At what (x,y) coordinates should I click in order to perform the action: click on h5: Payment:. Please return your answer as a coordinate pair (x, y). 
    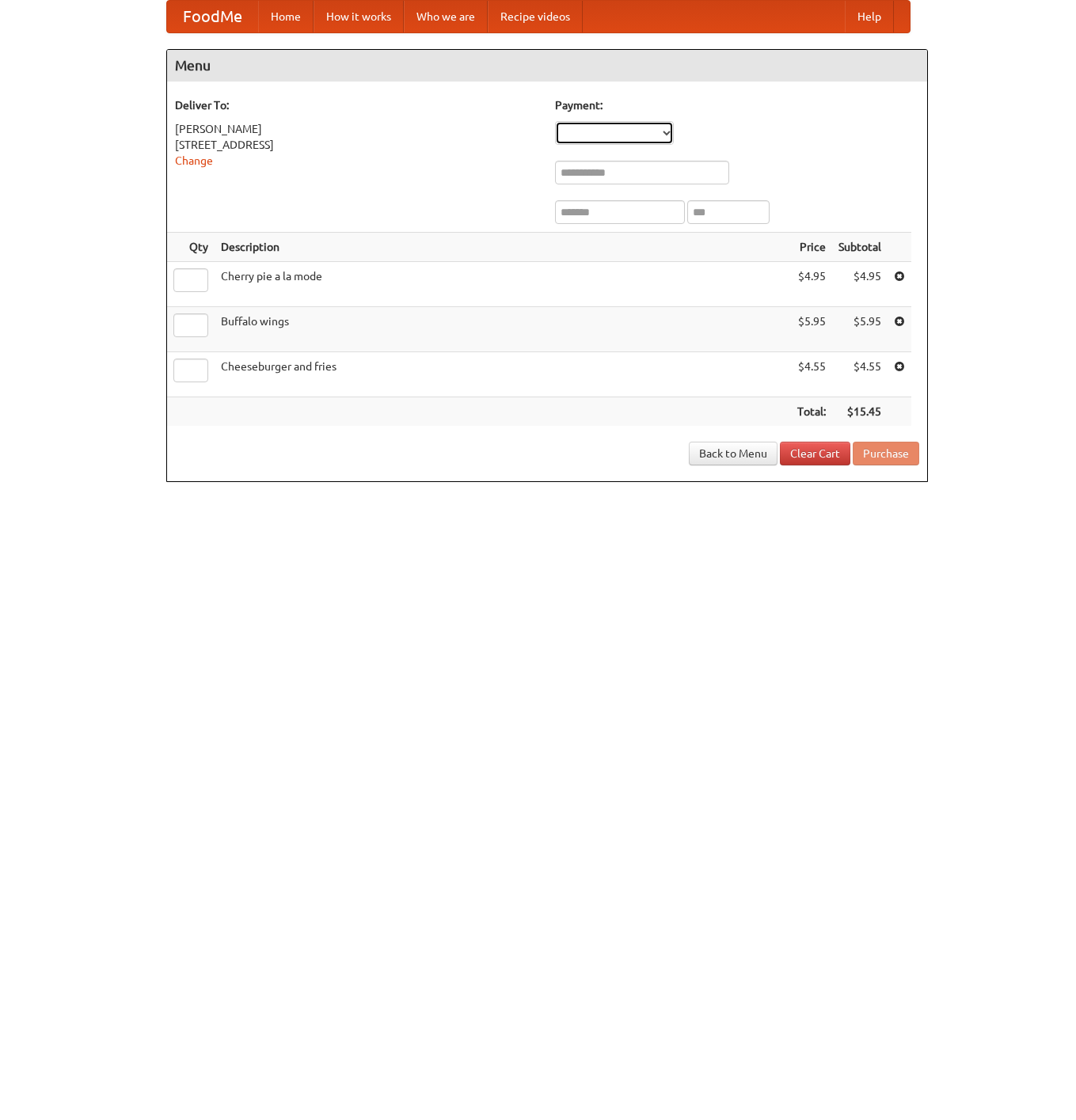
    Looking at the image, I should click on (737, 105).